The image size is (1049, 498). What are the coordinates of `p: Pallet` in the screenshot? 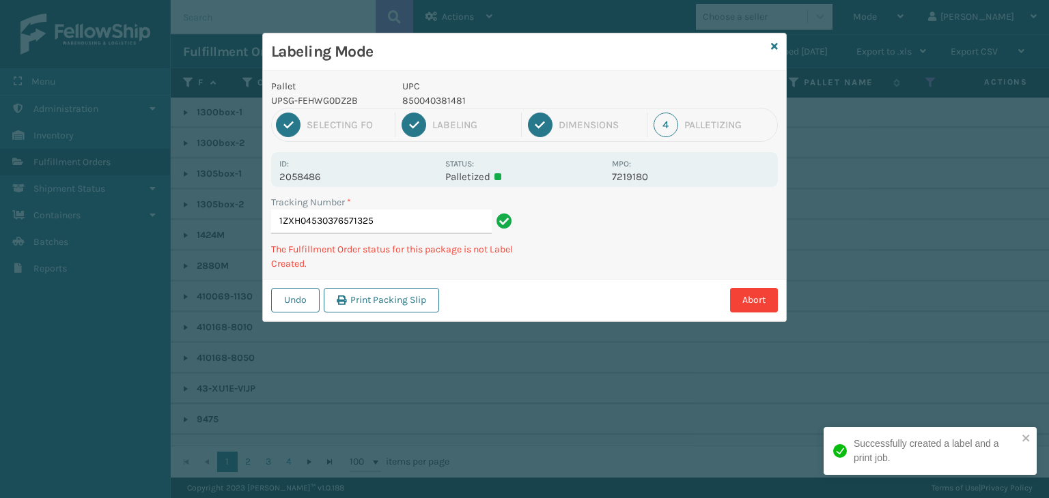 It's located at (328, 86).